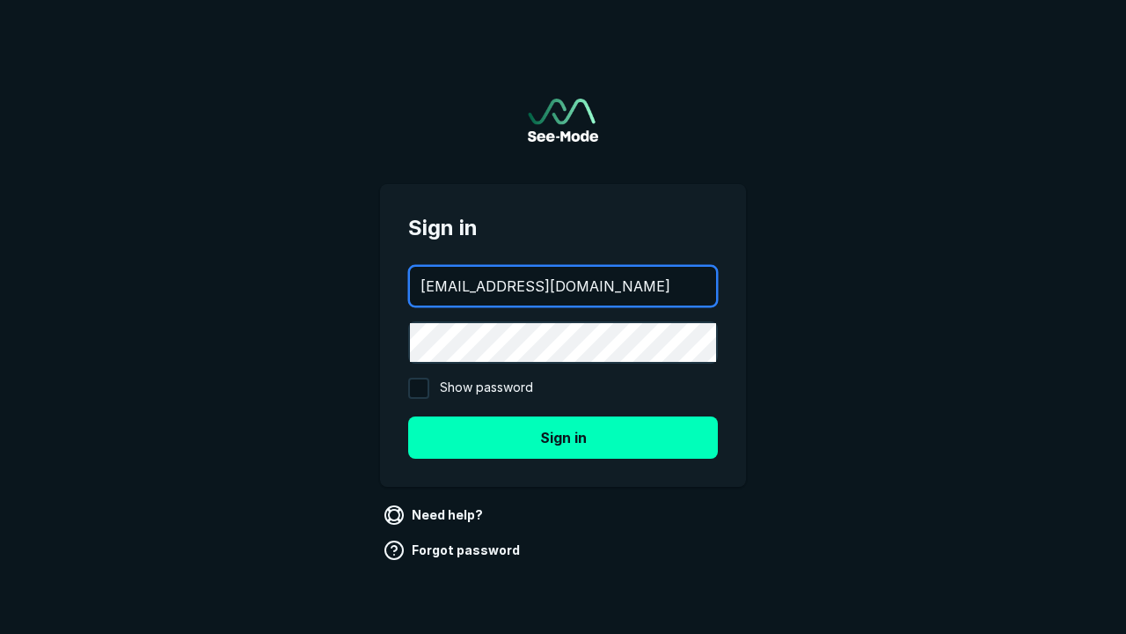 The width and height of the screenshot is (1126, 634). Describe the element at coordinates (563, 228) in the screenshot. I see `span: Sign in` at that location.